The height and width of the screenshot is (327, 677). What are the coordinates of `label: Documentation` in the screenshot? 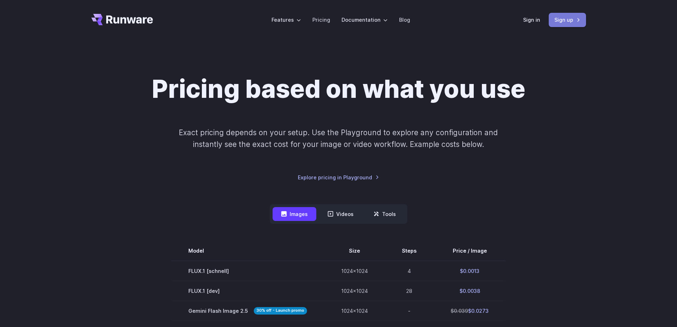 It's located at (365, 20).